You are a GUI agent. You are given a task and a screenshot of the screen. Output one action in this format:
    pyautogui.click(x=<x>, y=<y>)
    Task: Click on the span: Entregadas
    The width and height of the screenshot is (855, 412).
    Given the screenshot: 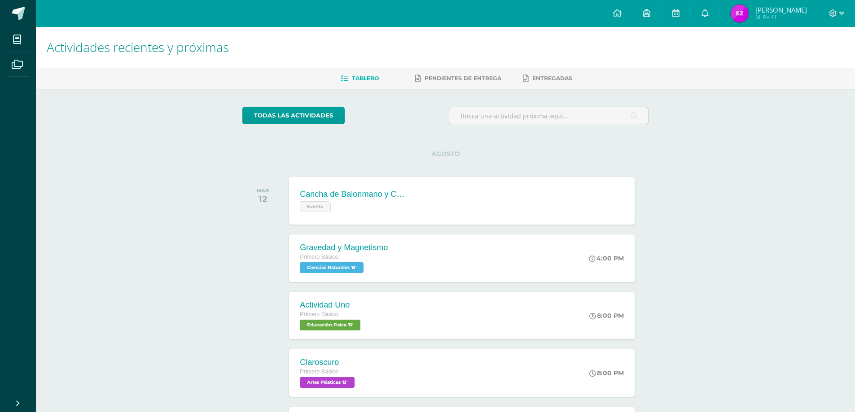 What is the action you would take?
    pyautogui.click(x=552, y=78)
    